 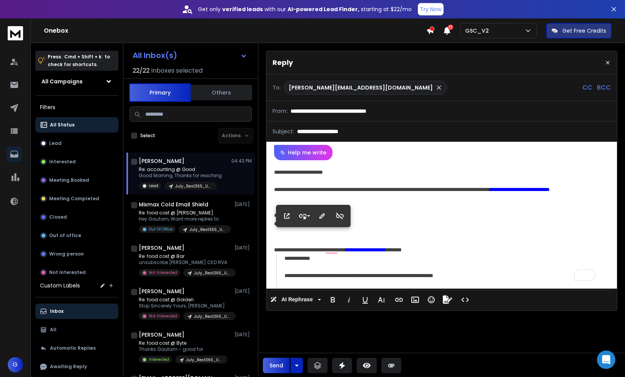 What do you see at coordinates (340, 216) in the screenshot?
I see `button: Unlink` at bounding box center [340, 216].